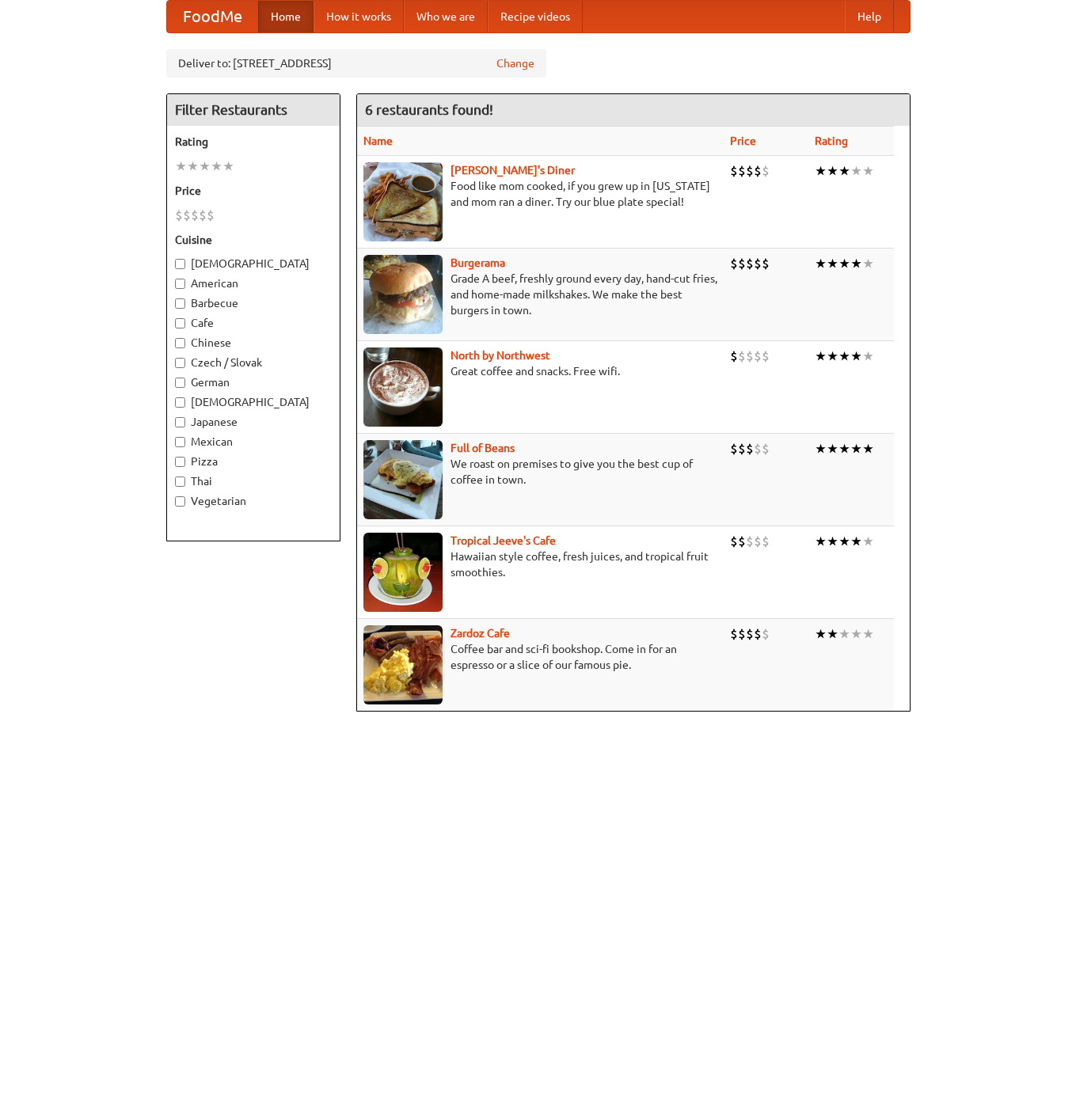  What do you see at coordinates (179, 343) in the screenshot?
I see `input: Chinese` at bounding box center [179, 343].